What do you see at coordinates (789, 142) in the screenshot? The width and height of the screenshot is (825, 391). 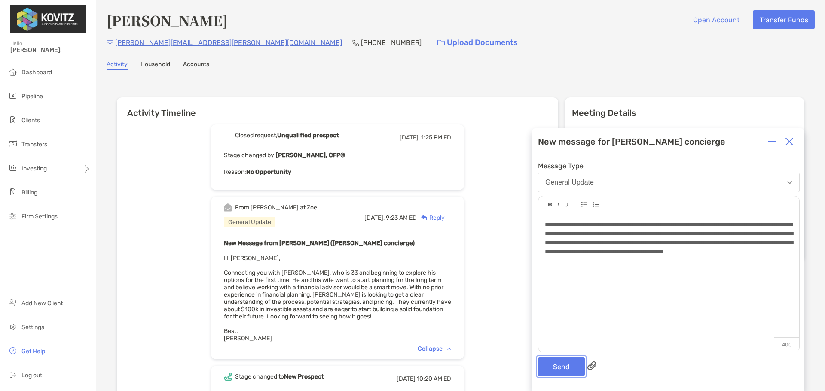 I see `img: Close` at bounding box center [789, 142].